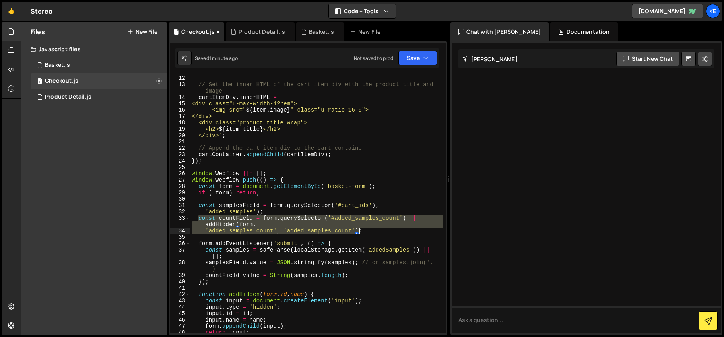 The width and height of the screenshot is (724, 337). I want to click on div: 42, so click(180, 295).